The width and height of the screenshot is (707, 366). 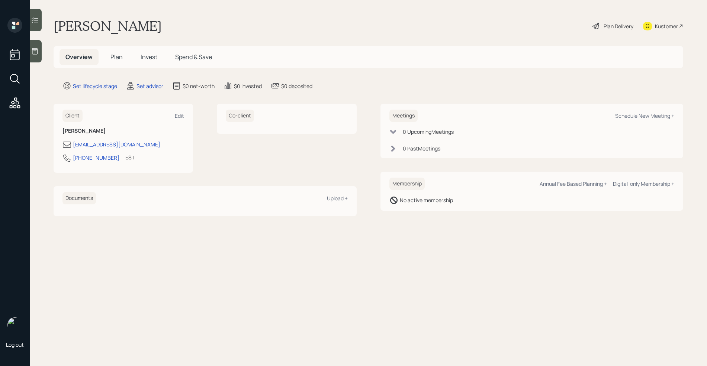 I want to click on div: Upload +, so click(x=337, y=198).